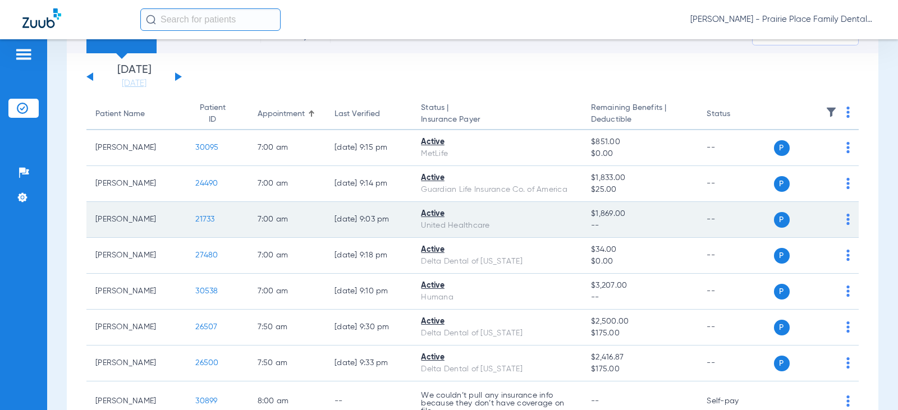  What do you see at coordinates (496, 226) in the screenshot?
I see `div: United Healthcare` at bounding box center [496, 226].